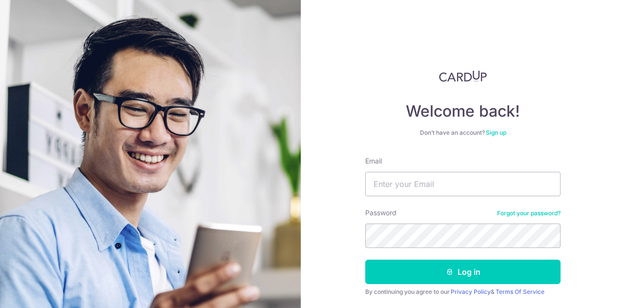 The height and width of the screenshot is (308, 625). What do you see at coordinates (463, 133) in the screenshot?
I see `div: Don’t have an account?` at bounding box center [463, 133].